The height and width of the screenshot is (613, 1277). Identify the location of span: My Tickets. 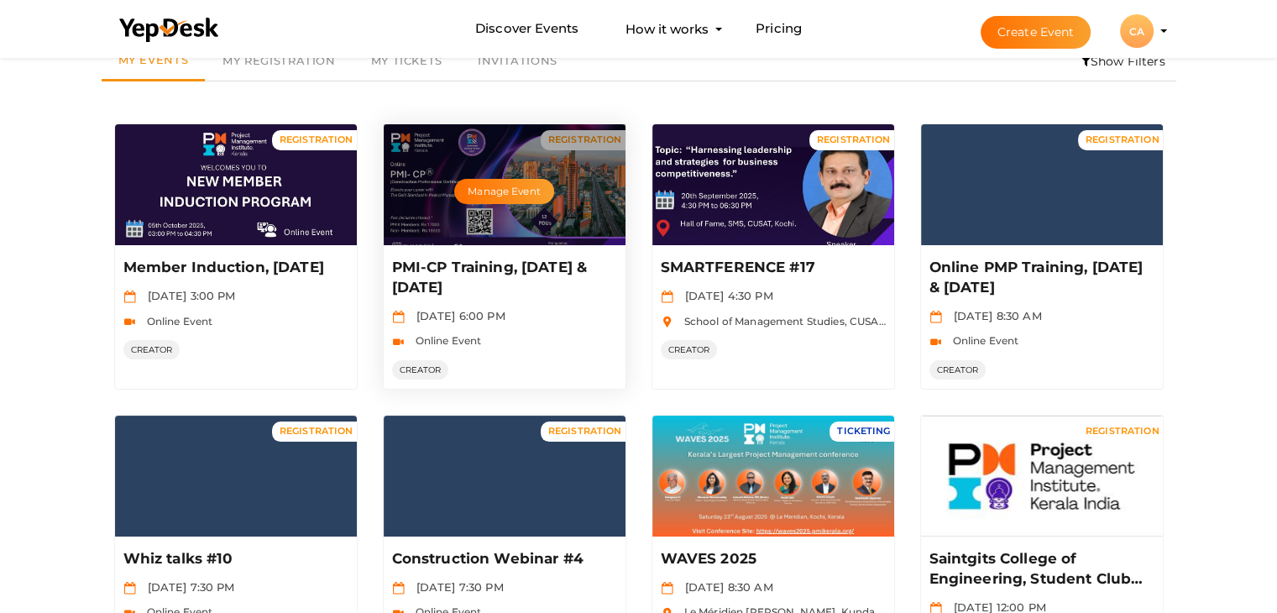
(406, 60).